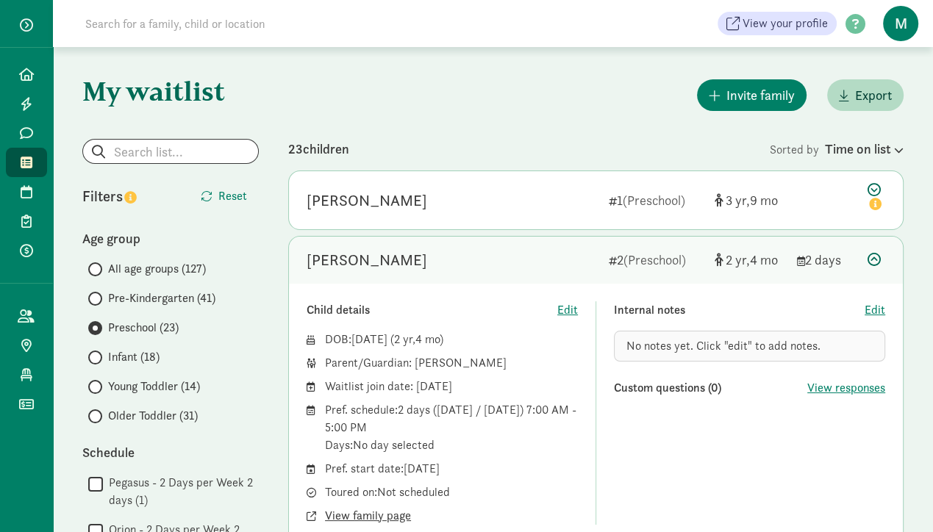  What do you see at coordinates (874, 95) in the screenshot?
I see `span: Export` at bounding box center [874, 95].